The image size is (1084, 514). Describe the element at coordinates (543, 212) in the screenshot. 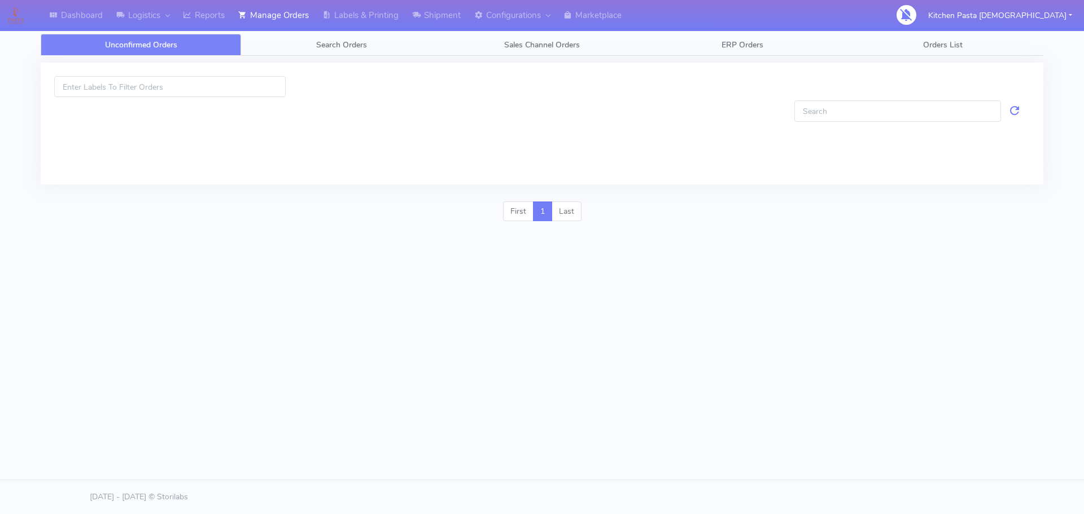

I see `a: 1` at that location.